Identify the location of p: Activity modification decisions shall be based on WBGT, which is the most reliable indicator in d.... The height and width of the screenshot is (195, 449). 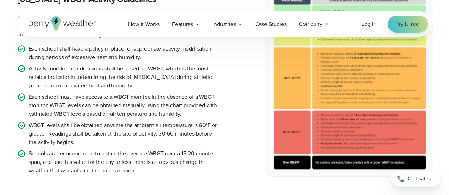
(124, 77).